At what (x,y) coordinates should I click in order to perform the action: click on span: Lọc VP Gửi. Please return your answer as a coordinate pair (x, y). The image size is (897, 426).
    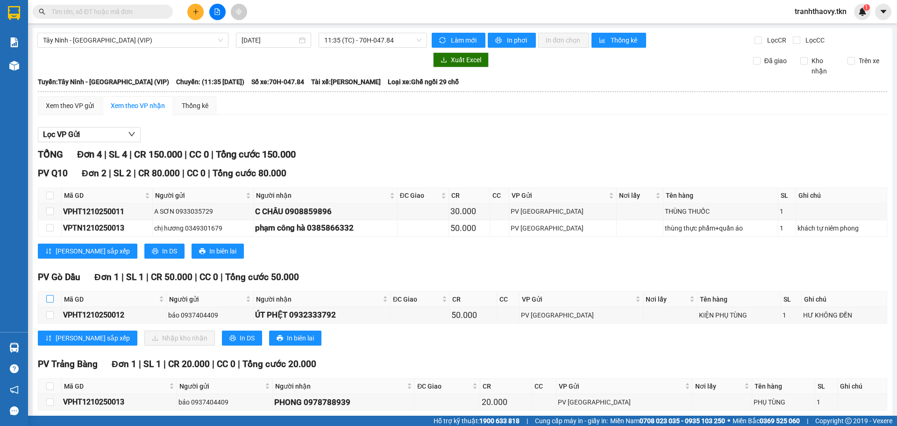
    Looking at the image, I should click on (61, 134).